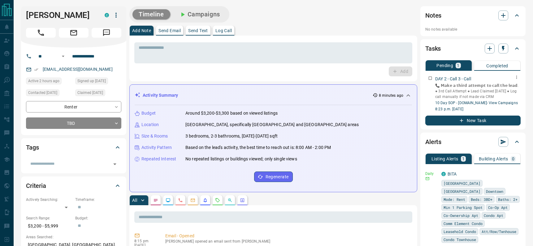 The image size is (533, 246). What do you see at coordinates (232, 113) in the screenshot?
I see `p: Around $3,200-$3,300 based on viewed listings` at bounding box center [232, 113].